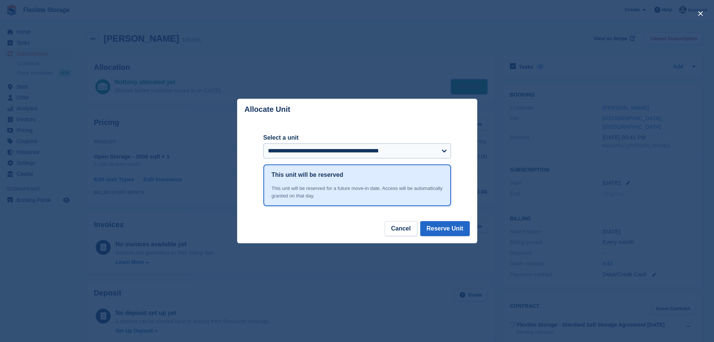 The image size is (714, 342). Describe the element at coordinates (357, 192) in the screenshot. I see `div: This unit will be reserved for a future move-in date. Access will be automatically granted on tha...` at that location.